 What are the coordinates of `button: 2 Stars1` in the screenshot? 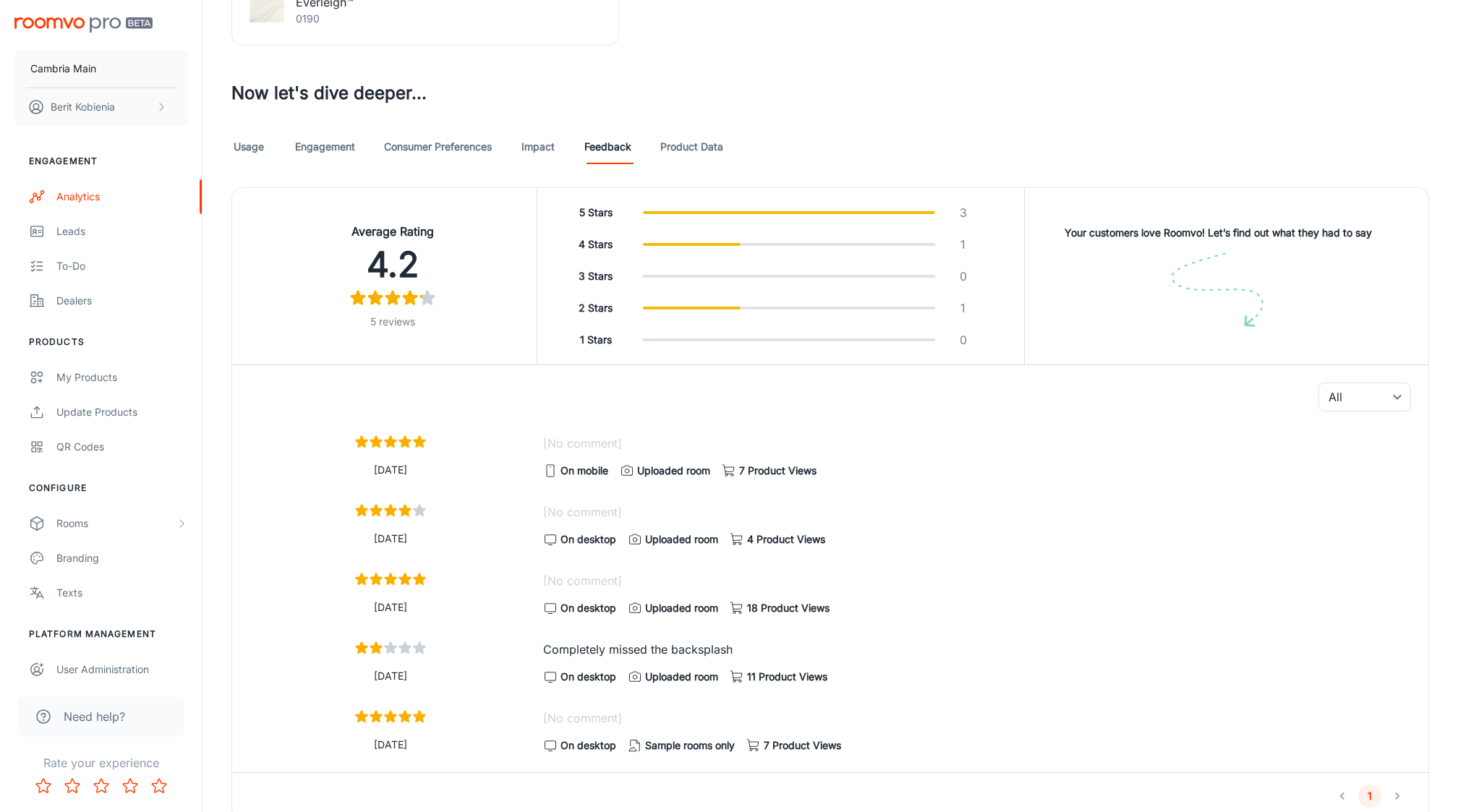 It's located at (780, 309).